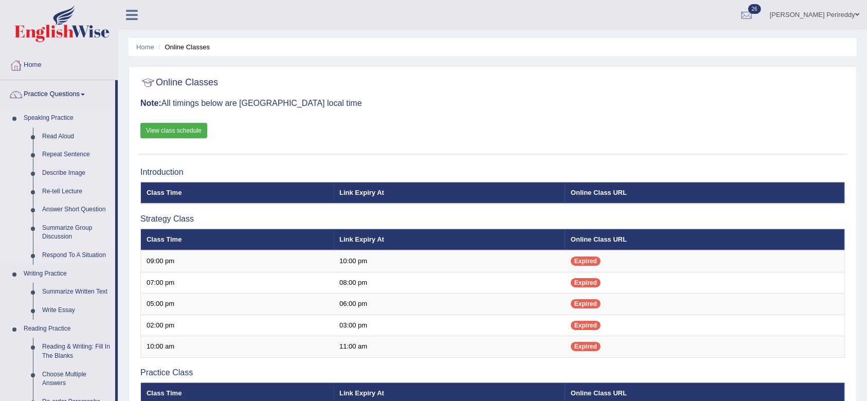 This screenshot has width=867, height=401. What do you see at coordinates (76, 173) in the screenshot?
I see `a: Describe Image` at bounding box center [76, 173].